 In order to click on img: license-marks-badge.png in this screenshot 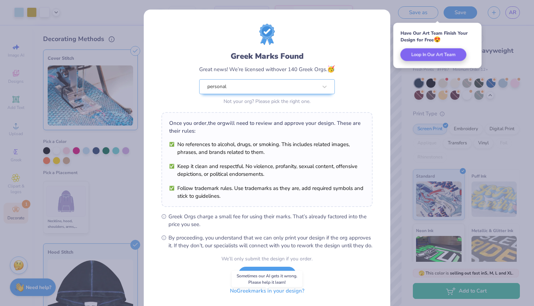, I will do `click(267, 34)`.